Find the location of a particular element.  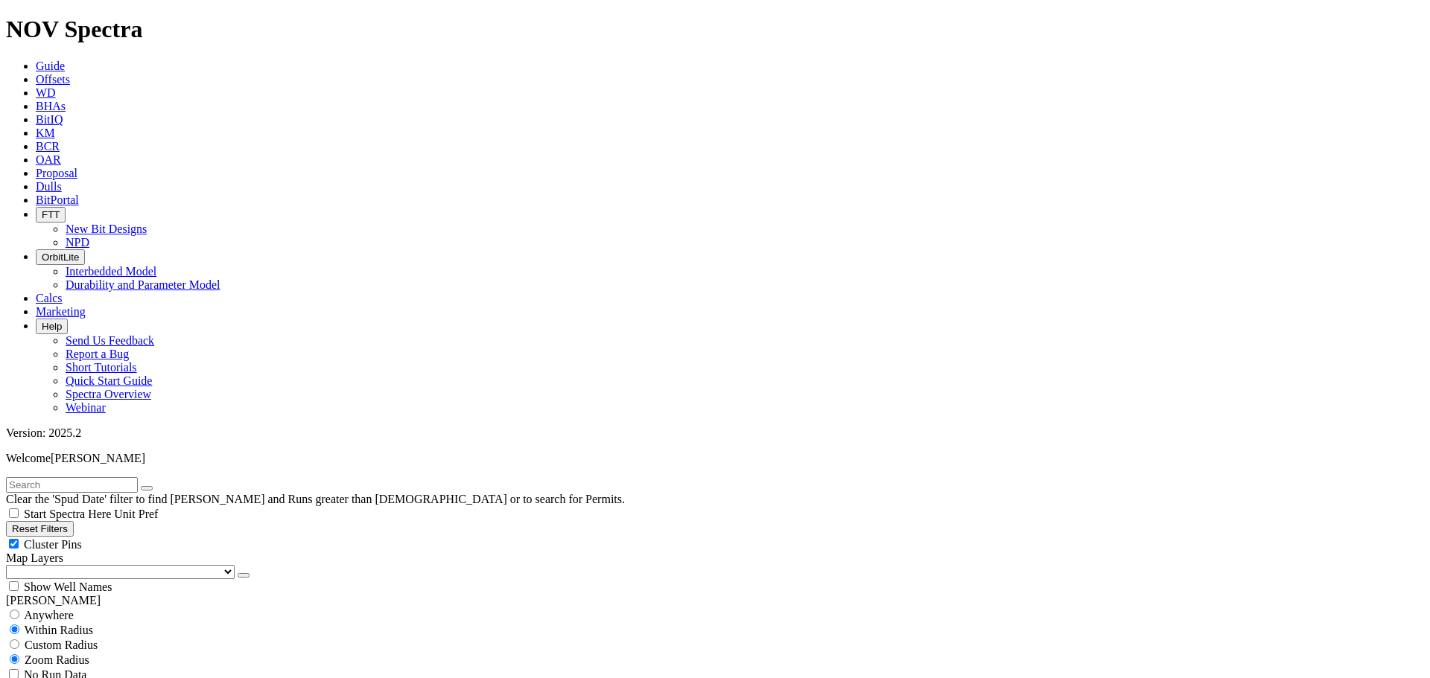

span: Marketing is located at coordinates (60, 311).